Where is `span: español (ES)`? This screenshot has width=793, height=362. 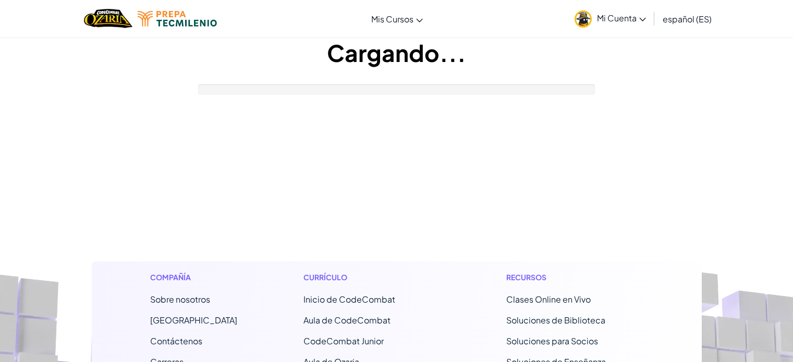 span: español (ES) is located at coordinates (687, 19).